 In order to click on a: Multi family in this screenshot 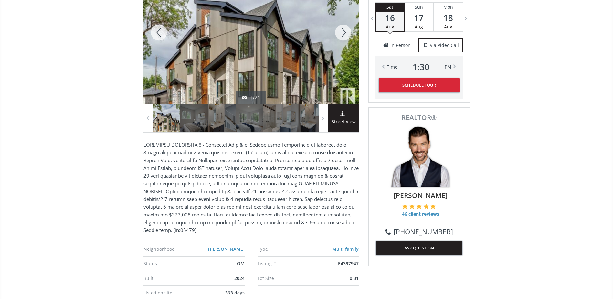, I will do `click(346, 249)`.